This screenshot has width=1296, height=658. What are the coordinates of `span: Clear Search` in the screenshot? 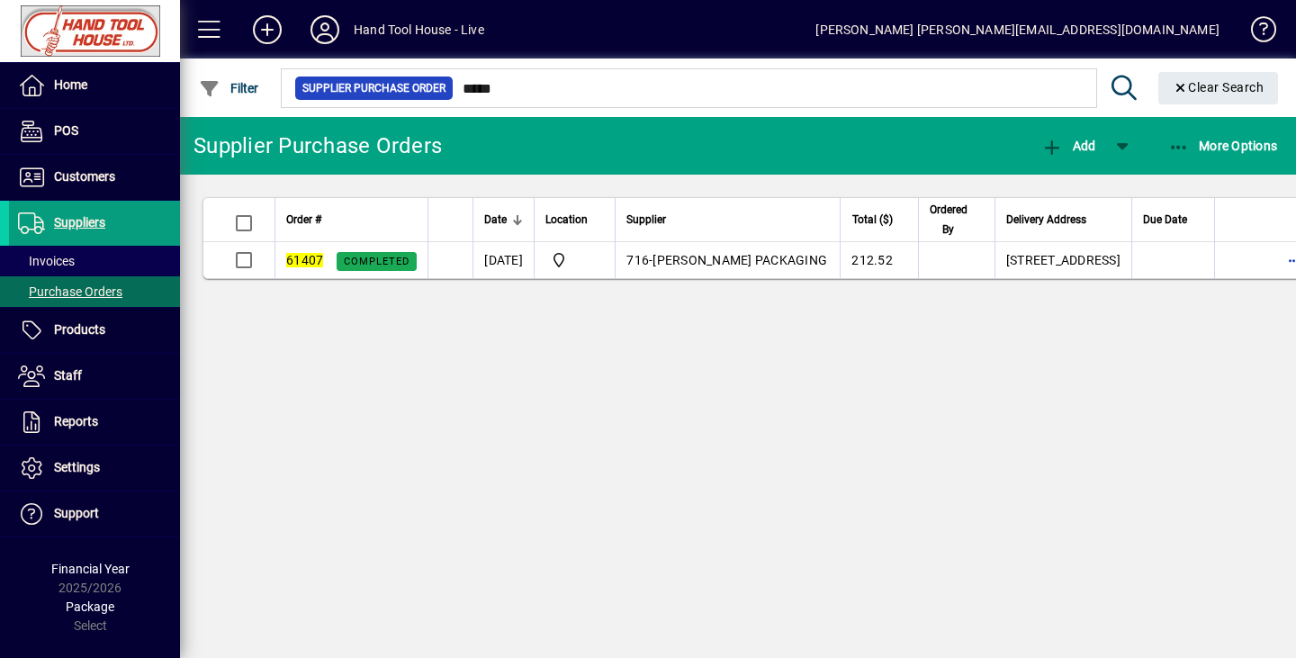 It's located at (1219, 87).